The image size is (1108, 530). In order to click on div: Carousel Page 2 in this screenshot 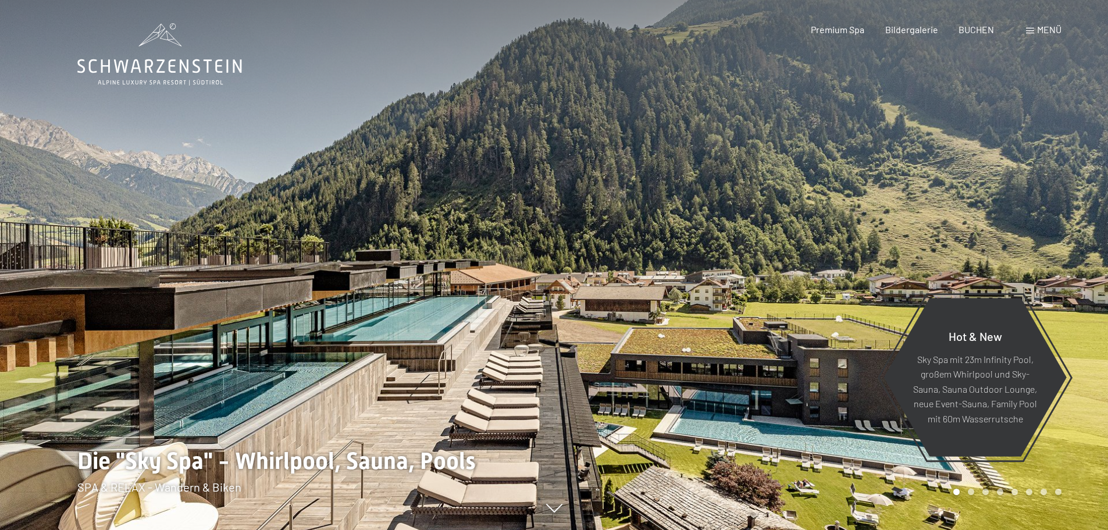, I will do `click(971, 491)`.